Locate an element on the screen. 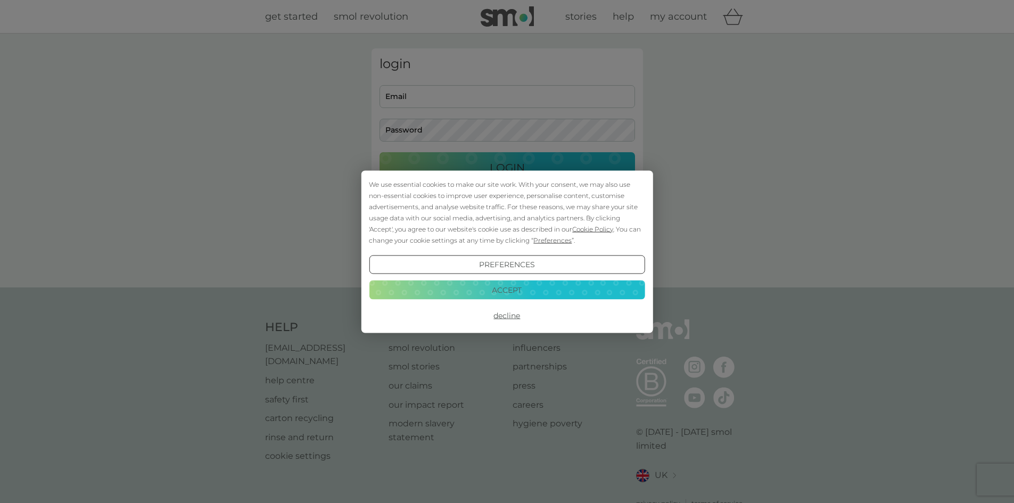  span: Preferences is located at coordinates (552, 240).